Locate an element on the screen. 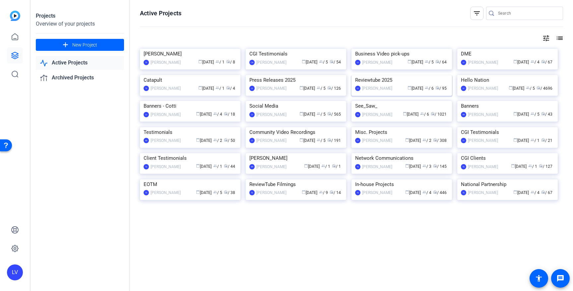  div: EOTM is located at coordinates (190, 184).